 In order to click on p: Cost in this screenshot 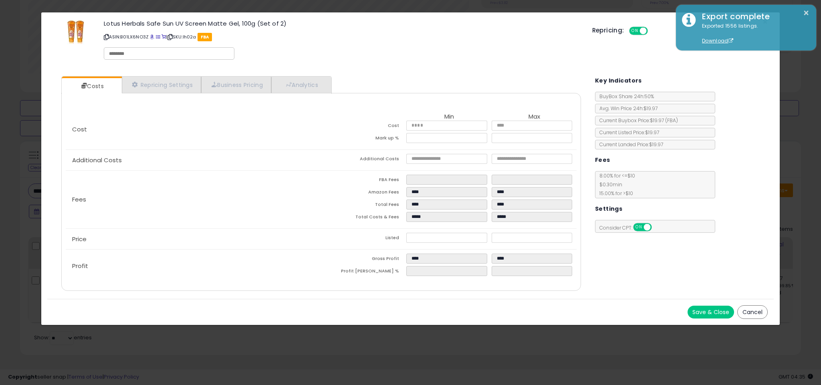, I will do `click(193, 129)`.